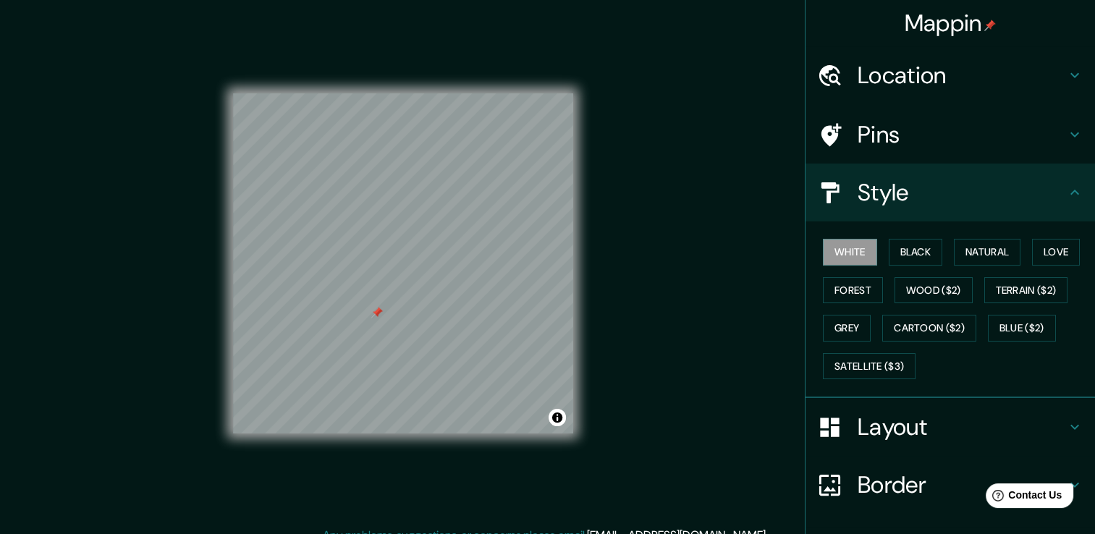 This screenshot has width=1095, height=534. I want to click on button: Forest, so click(853, 290).